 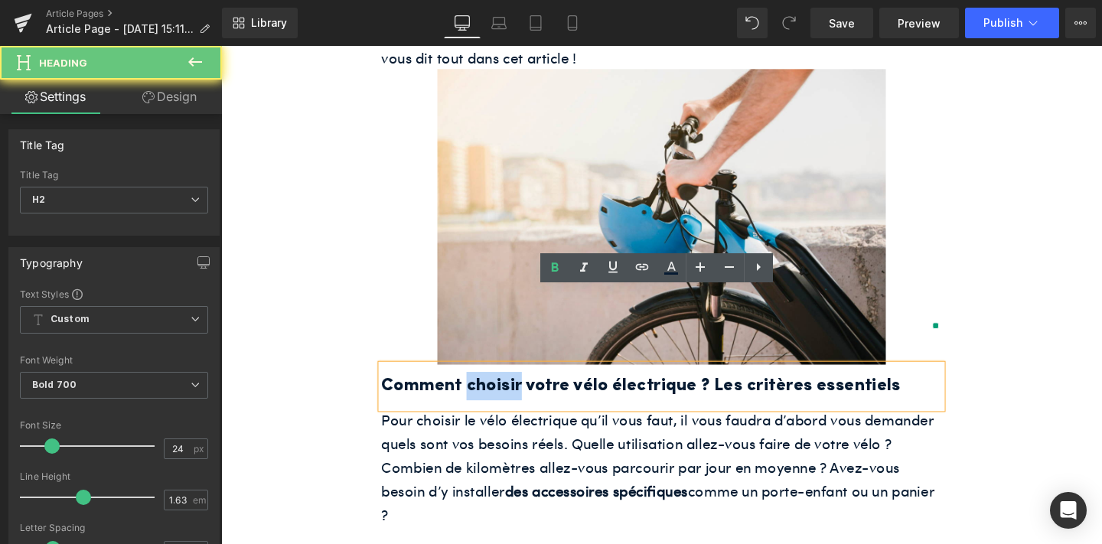 What do you see at coordinates (134, 14) in the screenshot?
I see `a: Article Pages` at bounding box center [134, 14].